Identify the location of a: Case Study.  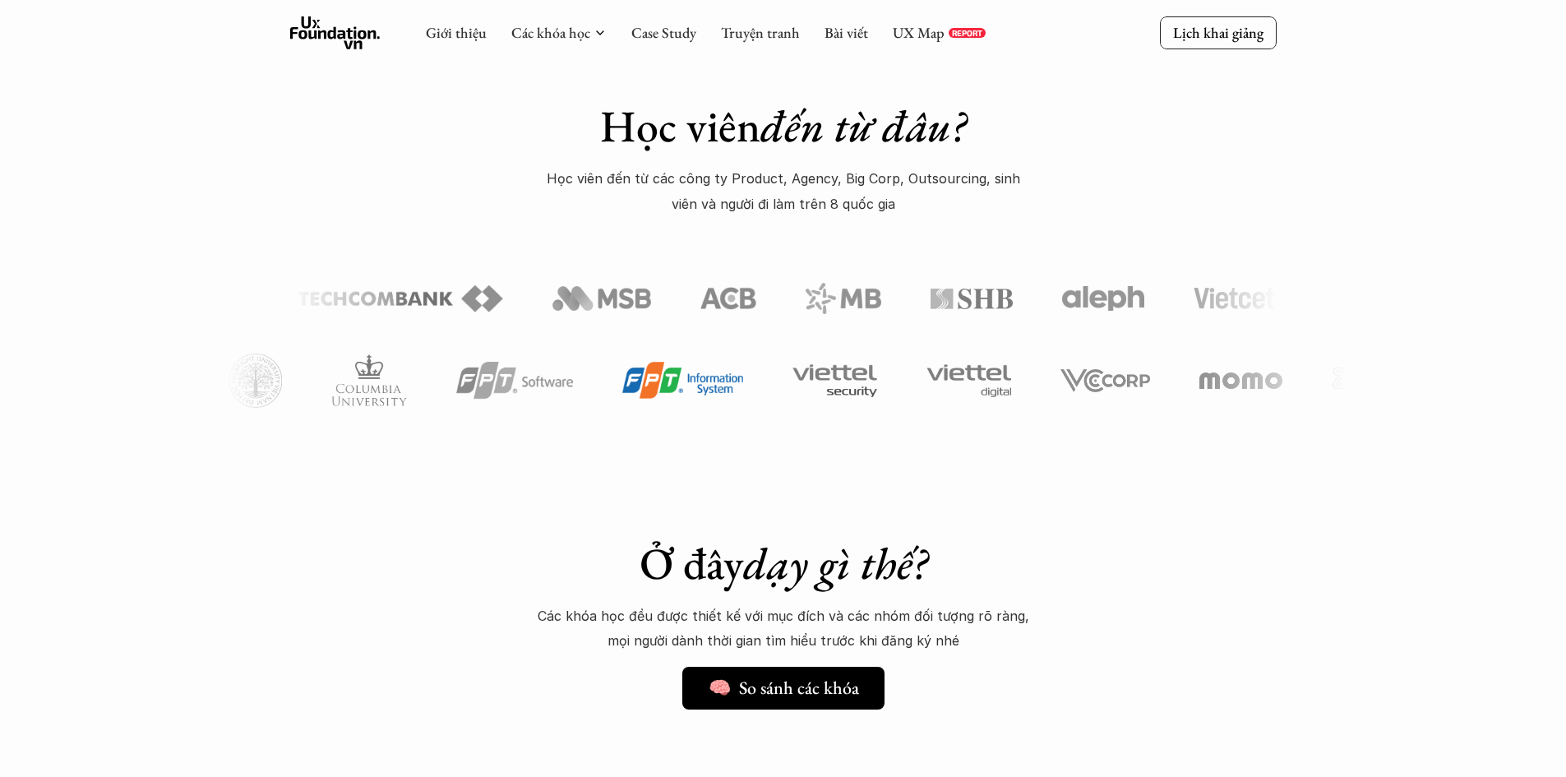
(663, 32).